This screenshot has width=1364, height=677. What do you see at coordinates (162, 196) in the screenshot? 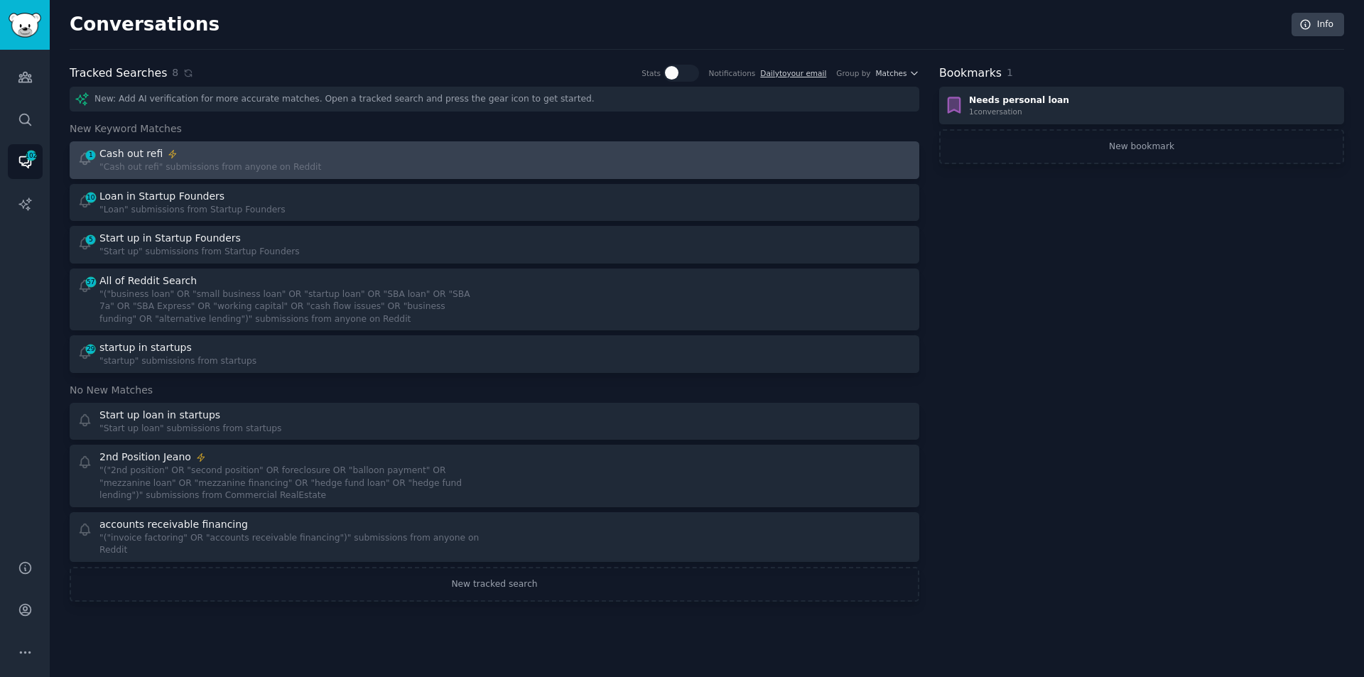
I see `div: Loan in Startup Founders` at bounding box center [162, 196].